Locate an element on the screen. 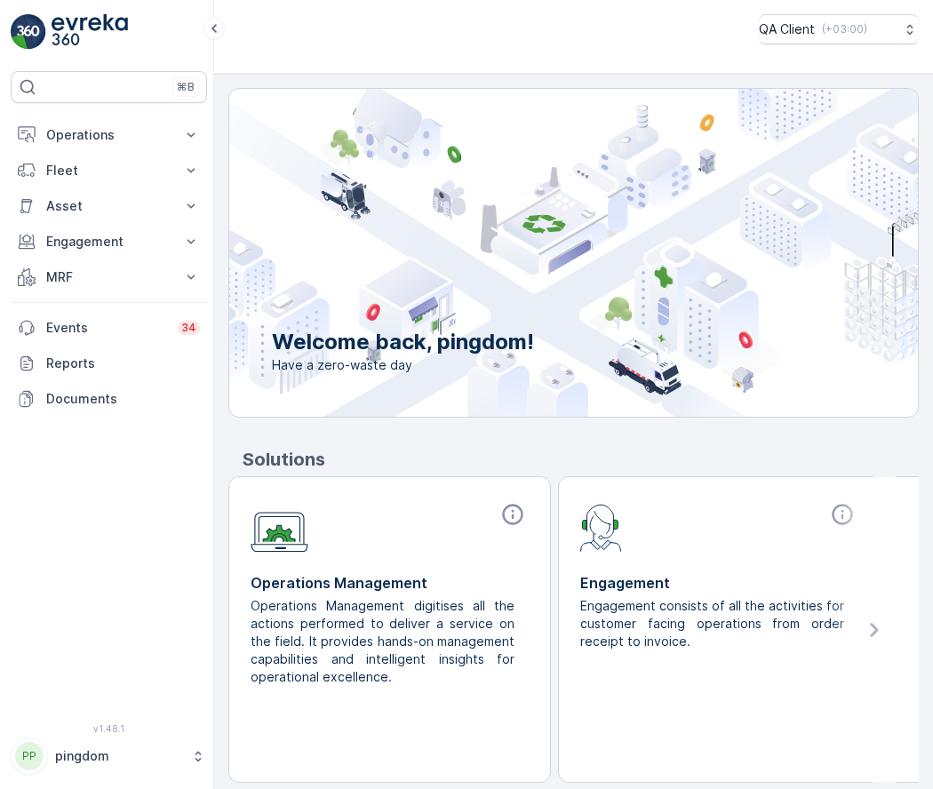  p: Fleet is located at coordinates (108, 171).